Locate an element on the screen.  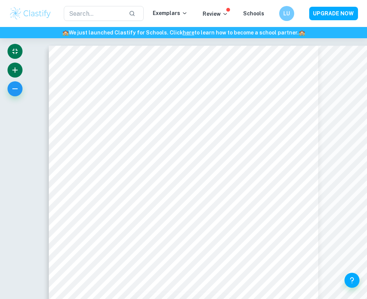
p: Review is located at coordinates (215, 14).